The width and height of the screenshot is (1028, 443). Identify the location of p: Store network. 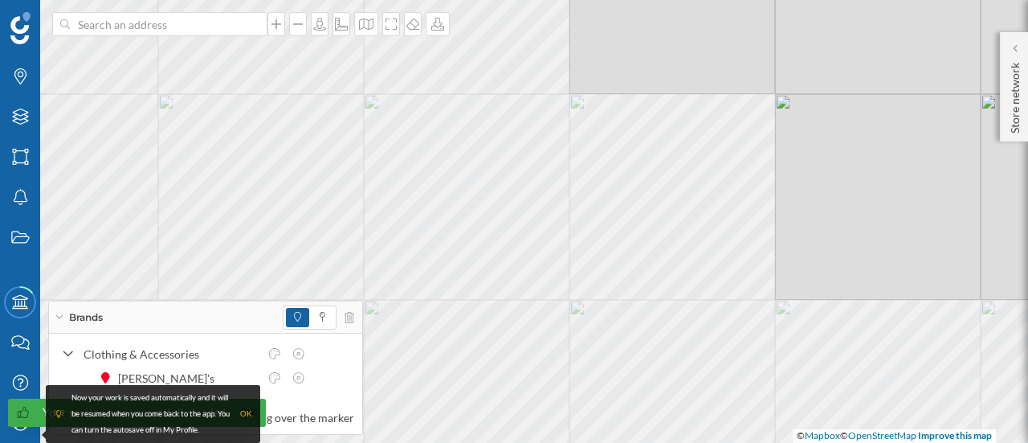
(1015, 95).